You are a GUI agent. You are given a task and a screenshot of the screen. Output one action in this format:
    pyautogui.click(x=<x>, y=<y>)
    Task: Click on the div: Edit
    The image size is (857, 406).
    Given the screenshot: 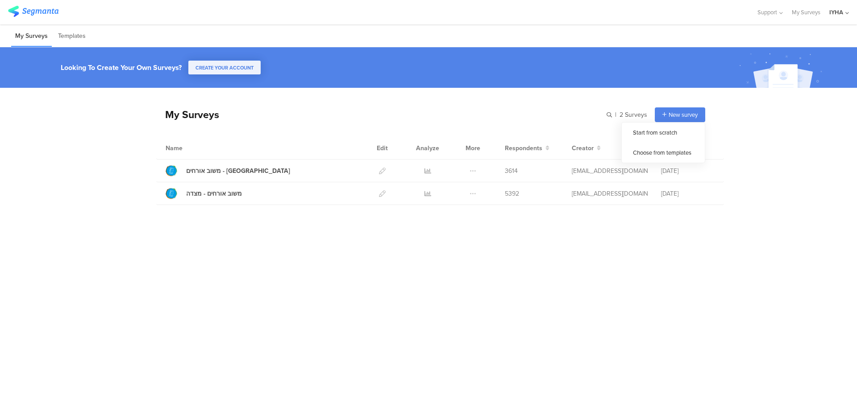 What is the action you would take?
    pyautogui.click(x=382, y=148)
    